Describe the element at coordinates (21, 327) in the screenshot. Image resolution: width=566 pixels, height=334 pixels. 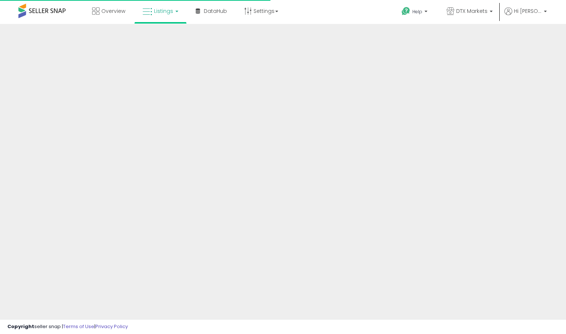
I see `strong: Copyright` at that location.